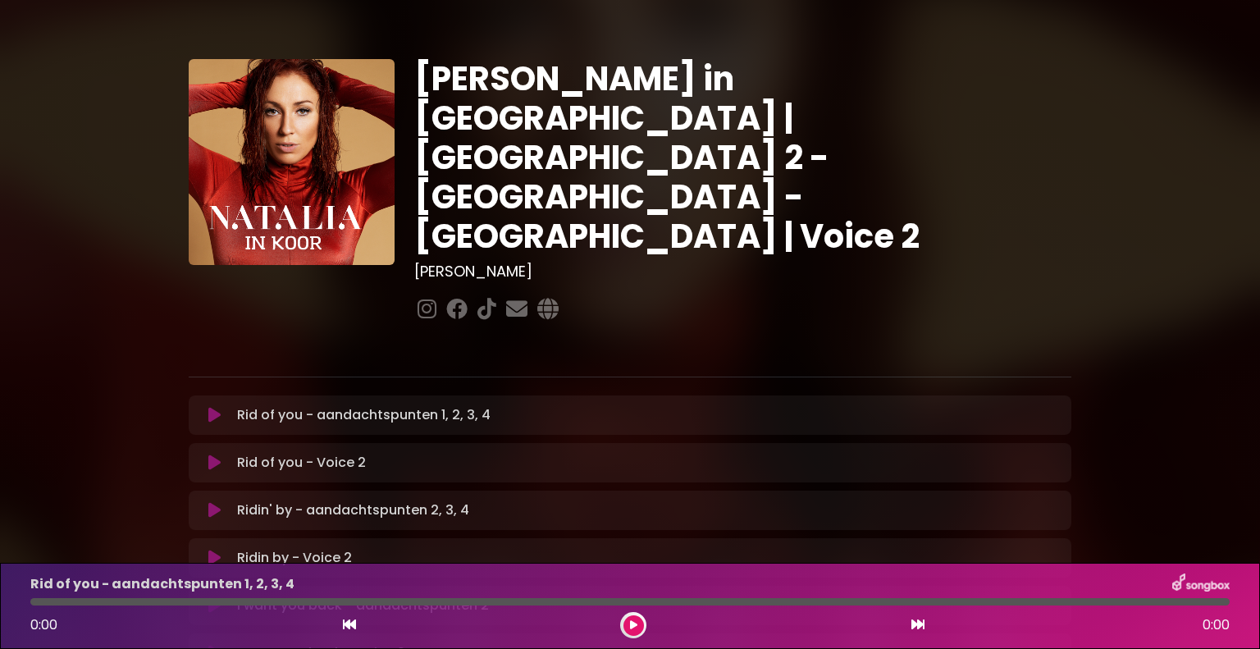 The width and height of the screenshot is (1260, 649). What do you see at coordinates (353, 510) in the screenshot?
I see `p: Ridin' by - aandachtspunten 2, 3, 4` at bounding box center [353, 510].